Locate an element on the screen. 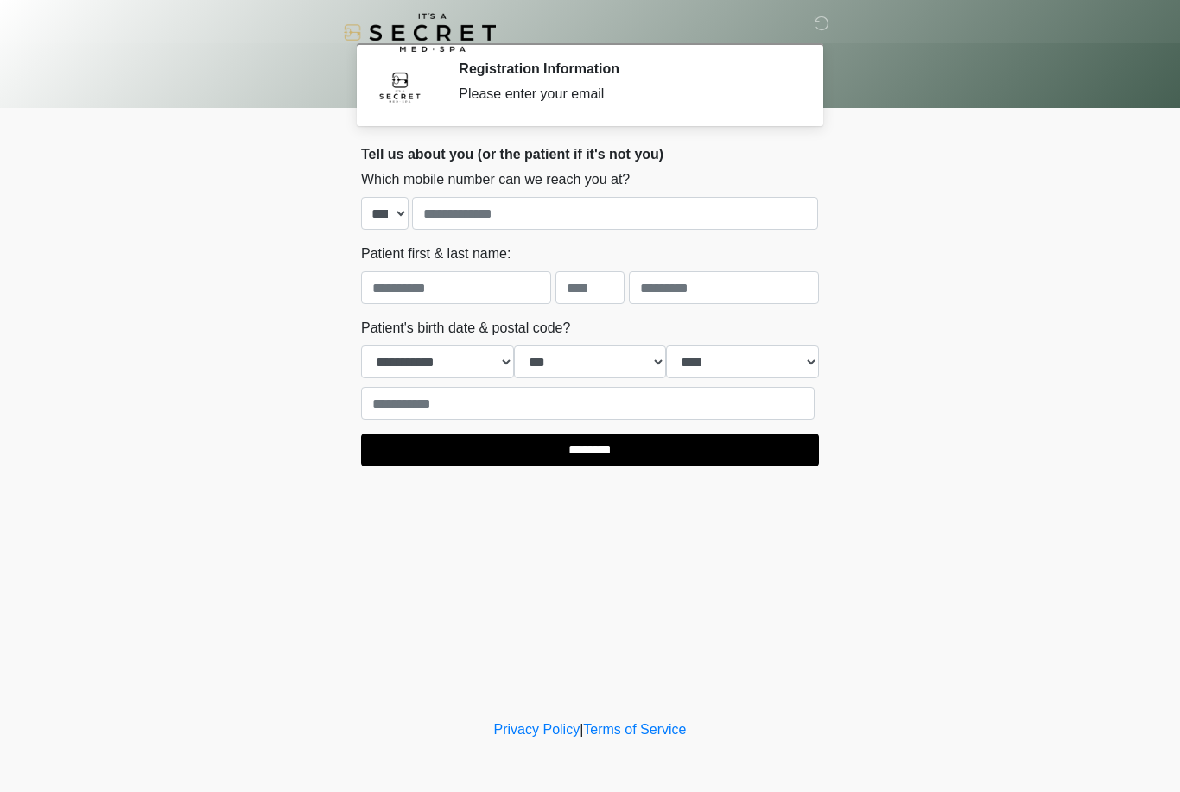 The width and height of the screenshot is (1180, 792). h2: Tell us about you (or the patient if it's not you) is located at coordinates (590, 154).